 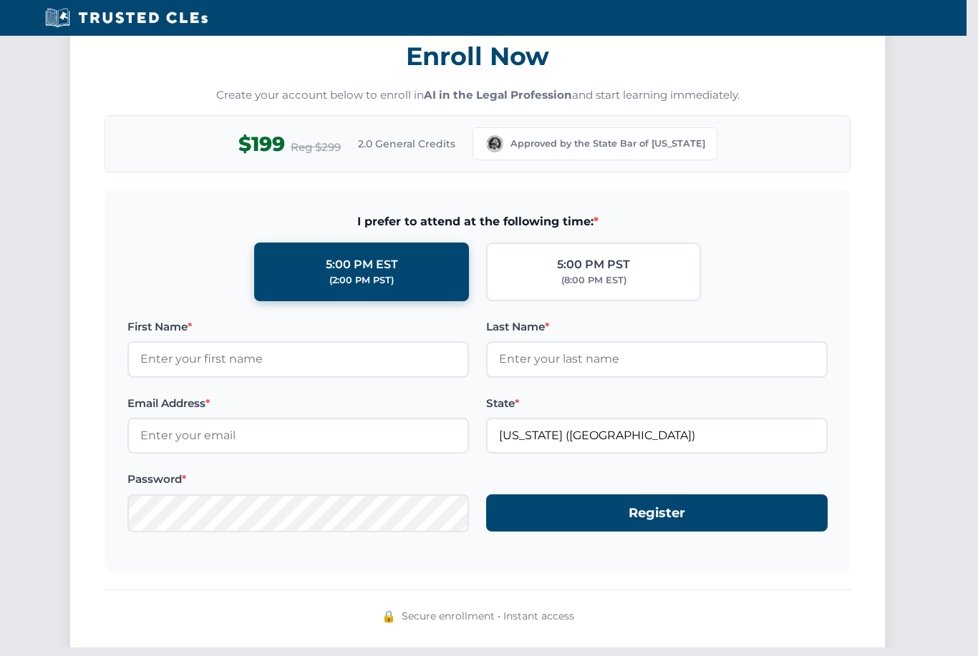 I want to click on strong: AI in the Legal Profession, so click(x=497, y=94).